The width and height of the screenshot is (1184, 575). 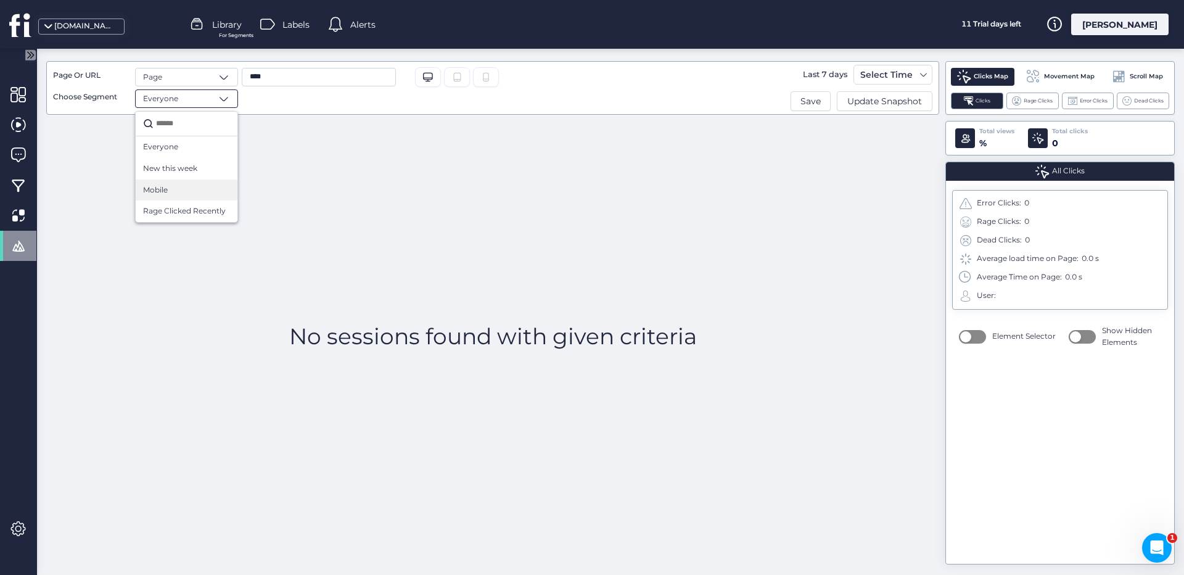 I want to click on span: New this week, so click(x=170, y=168).